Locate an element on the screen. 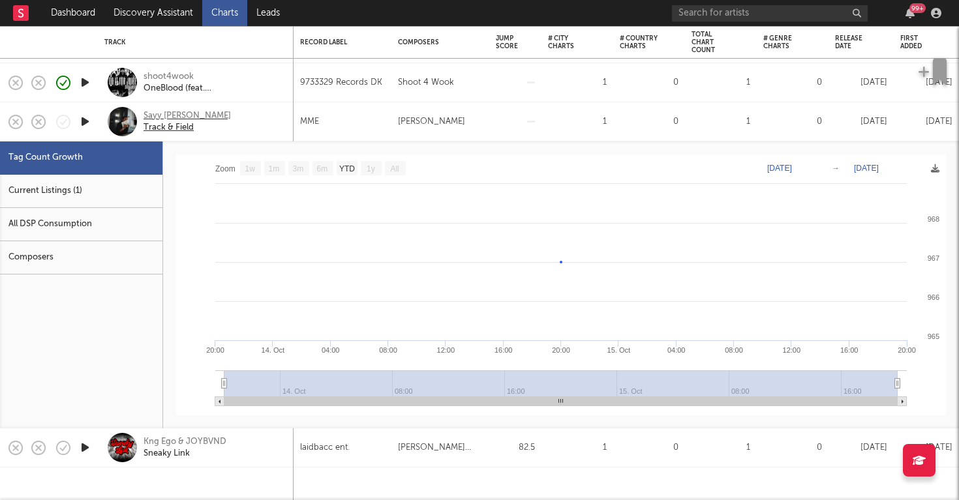 This screenshot has width=959, height=500. div: 82.5 is located at coordinates (515, 448).